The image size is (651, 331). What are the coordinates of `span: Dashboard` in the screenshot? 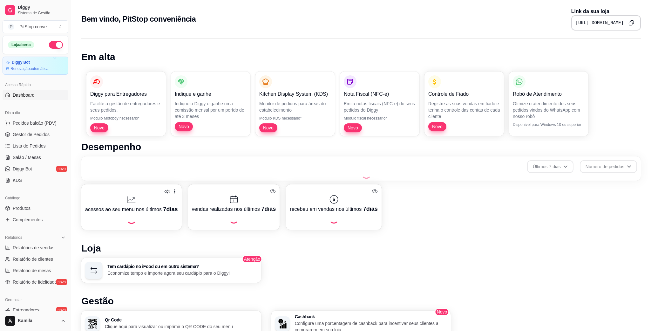 It's located at (24, 95).